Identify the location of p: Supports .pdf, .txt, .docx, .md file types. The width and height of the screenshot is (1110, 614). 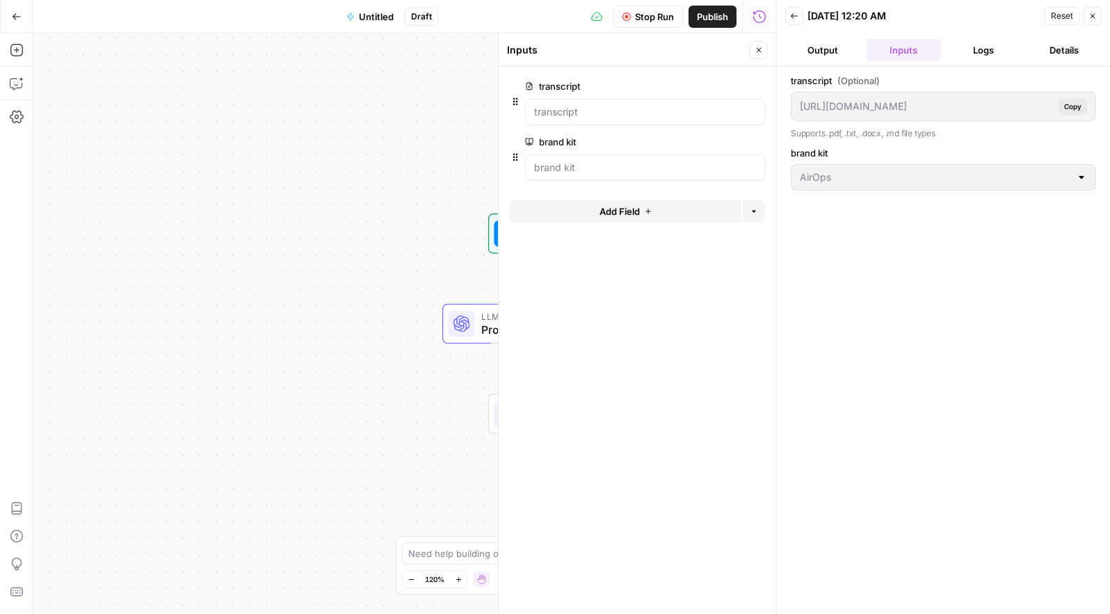
(943, 133).